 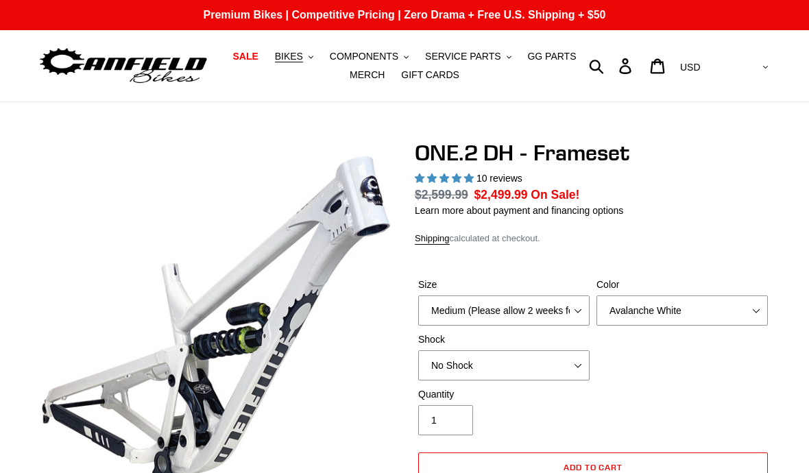 What do you see at coordinates (245, 56) in the screenshot?
I see `a: SALE` at bounding box center [245, 56].